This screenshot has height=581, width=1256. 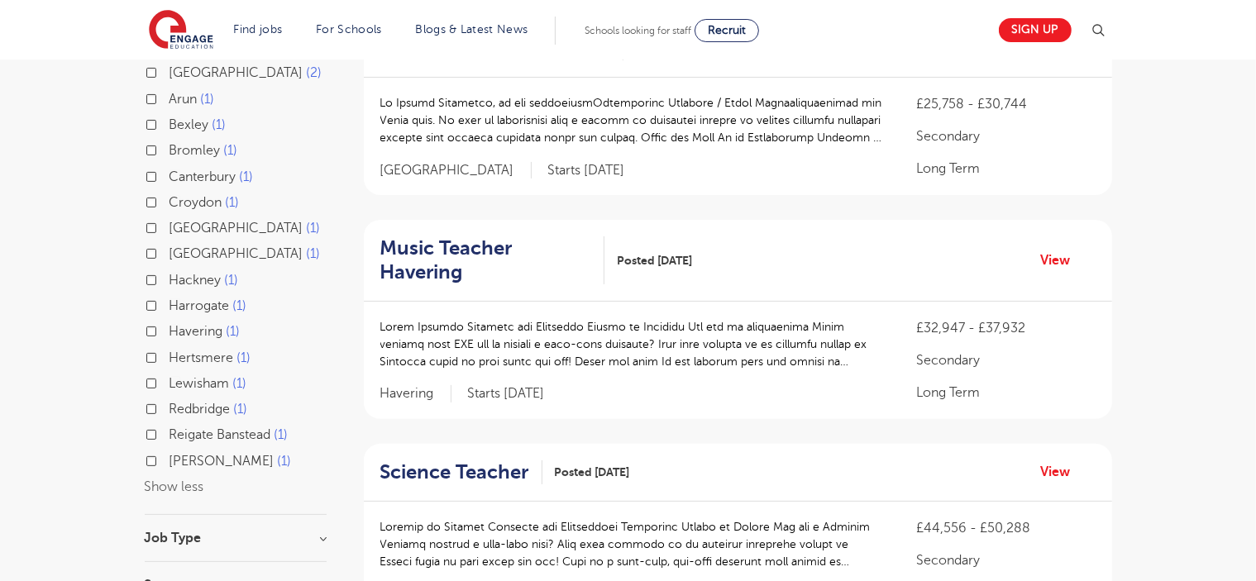 I want to click on a: Sign up, so click(x=1035, y=30).